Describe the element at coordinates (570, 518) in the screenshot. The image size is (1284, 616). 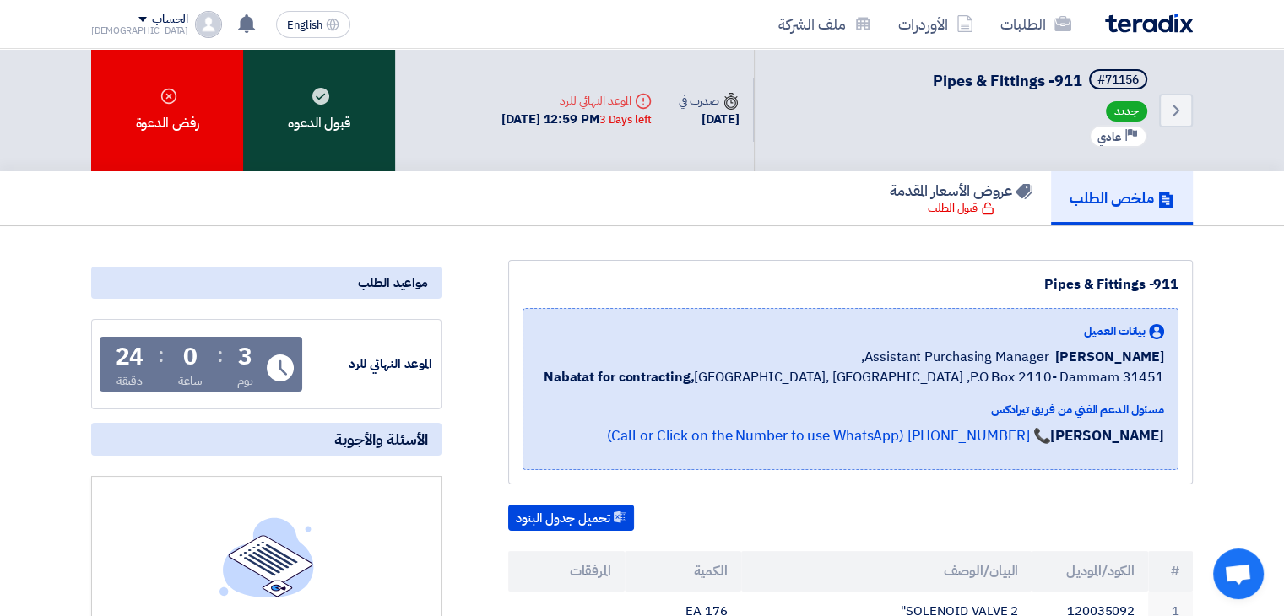
I see `button: تحميل جدول البنود` at that location.